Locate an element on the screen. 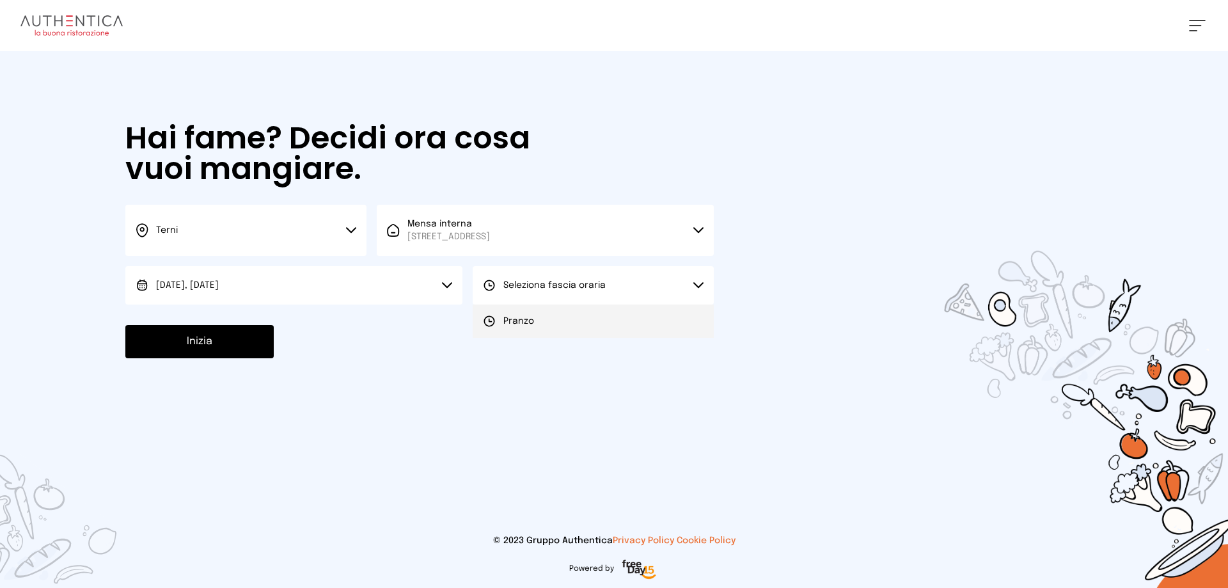 The height and width of the screenshot is (588, 1228). a: Privacy Policy is located at coordinates (643, 540).